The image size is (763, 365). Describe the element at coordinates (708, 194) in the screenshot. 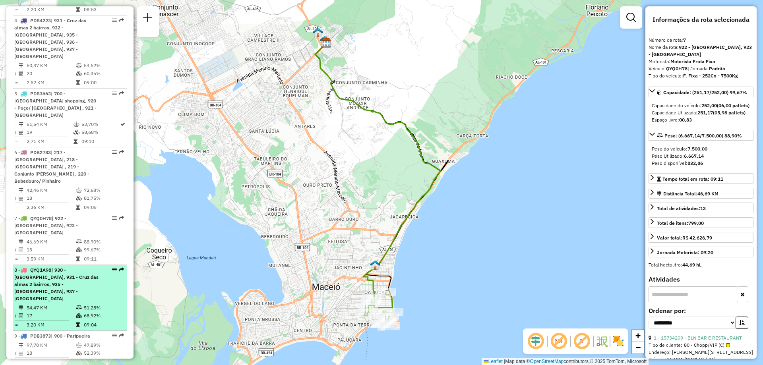

I see `span: 46,69 KM` at that location.